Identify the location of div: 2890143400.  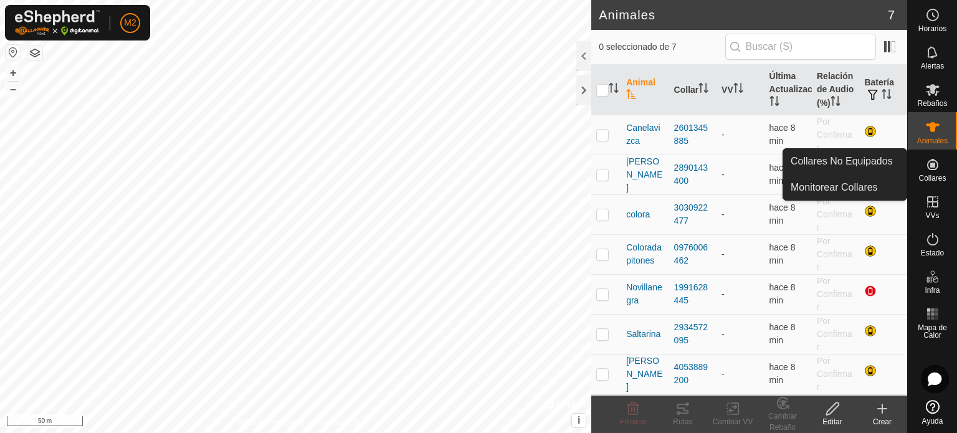
(693, 175).